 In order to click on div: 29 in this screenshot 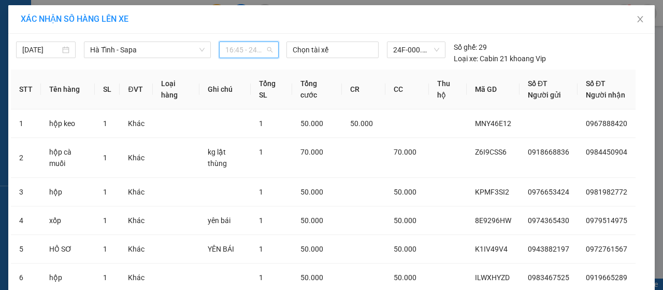, I will do `click(471, 47)`.